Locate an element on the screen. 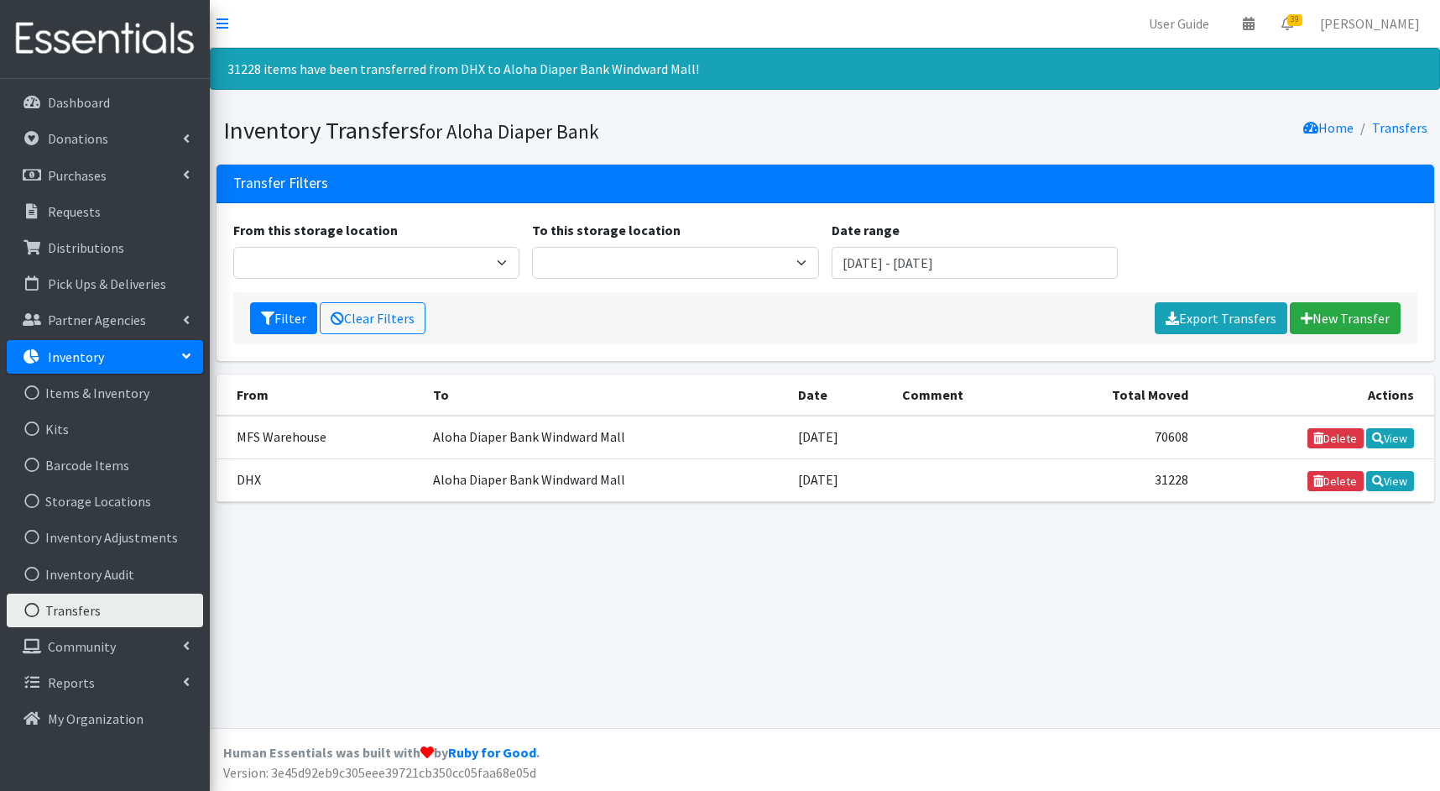  a: Partner Agencies is located at coordinates (105, 320).